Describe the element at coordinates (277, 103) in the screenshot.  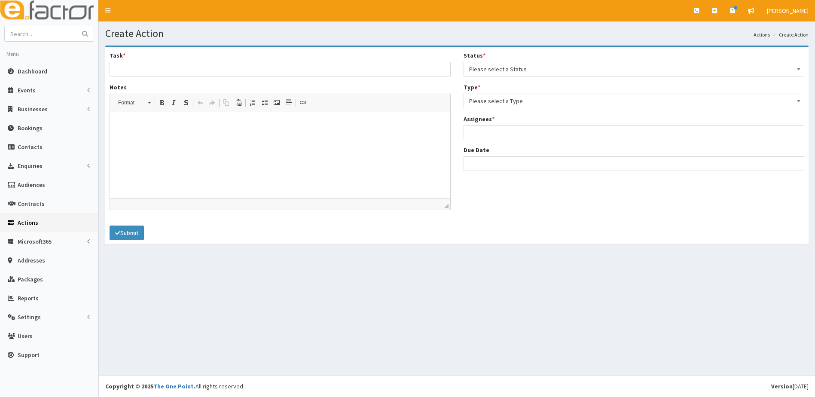
I see `a: Image` at that location.